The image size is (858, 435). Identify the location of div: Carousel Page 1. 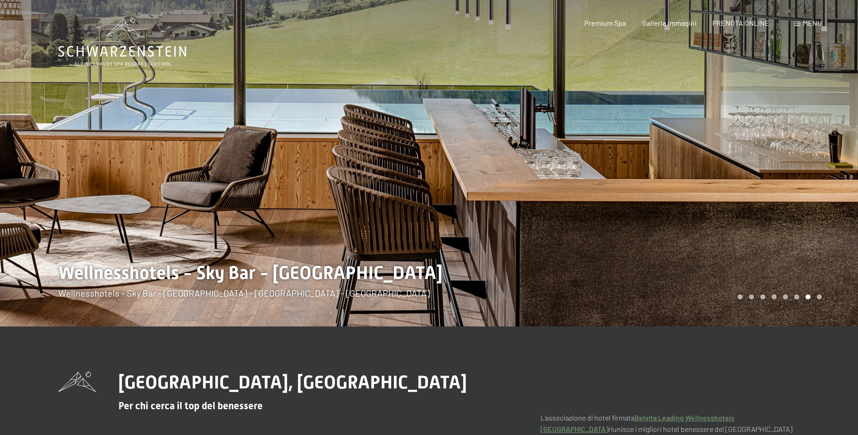
(740, 297).